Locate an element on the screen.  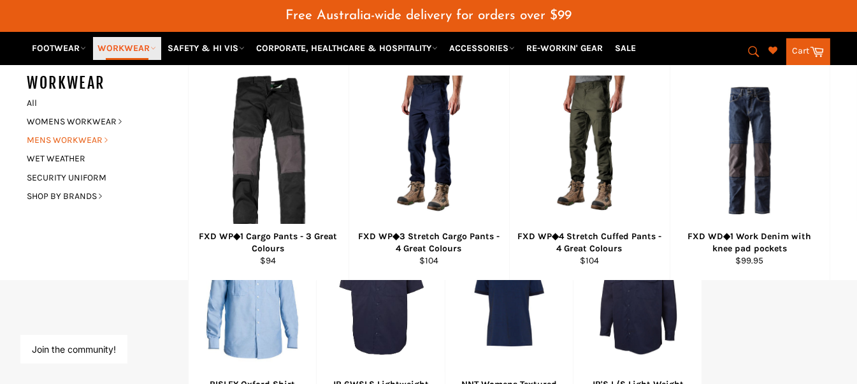
img: FXD WP◆1 Cargo Pants - 4 Great Colours - Workin' Gear is located at coordinates (268, 150).